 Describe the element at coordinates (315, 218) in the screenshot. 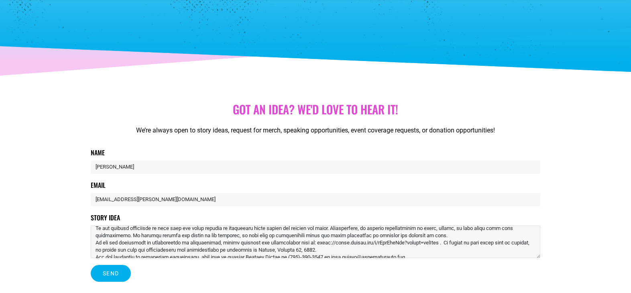

I see `form: Contact Form` at that location.